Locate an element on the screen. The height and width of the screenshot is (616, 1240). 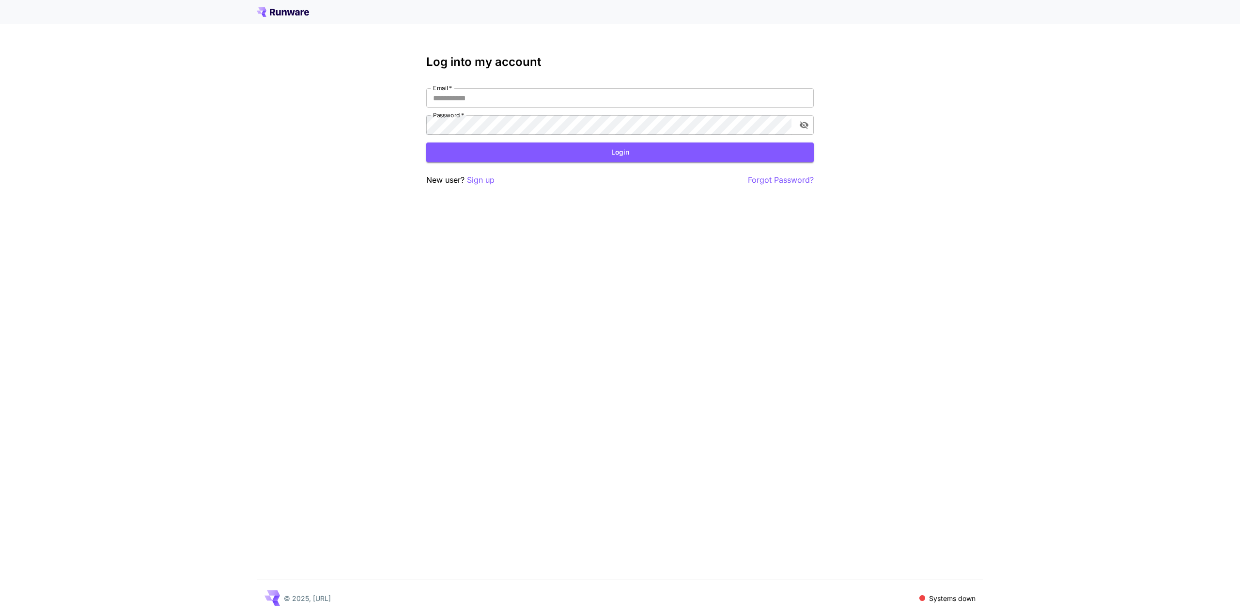
button: toggle password visibility is located at coordinates (804, 125).